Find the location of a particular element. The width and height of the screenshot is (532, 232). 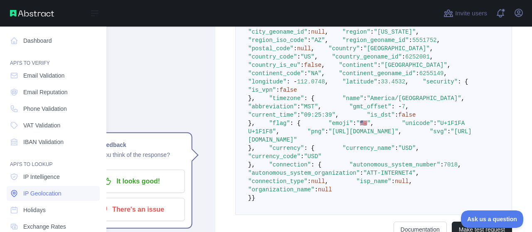

span: "current_time" is located at coordinates (272, 115).